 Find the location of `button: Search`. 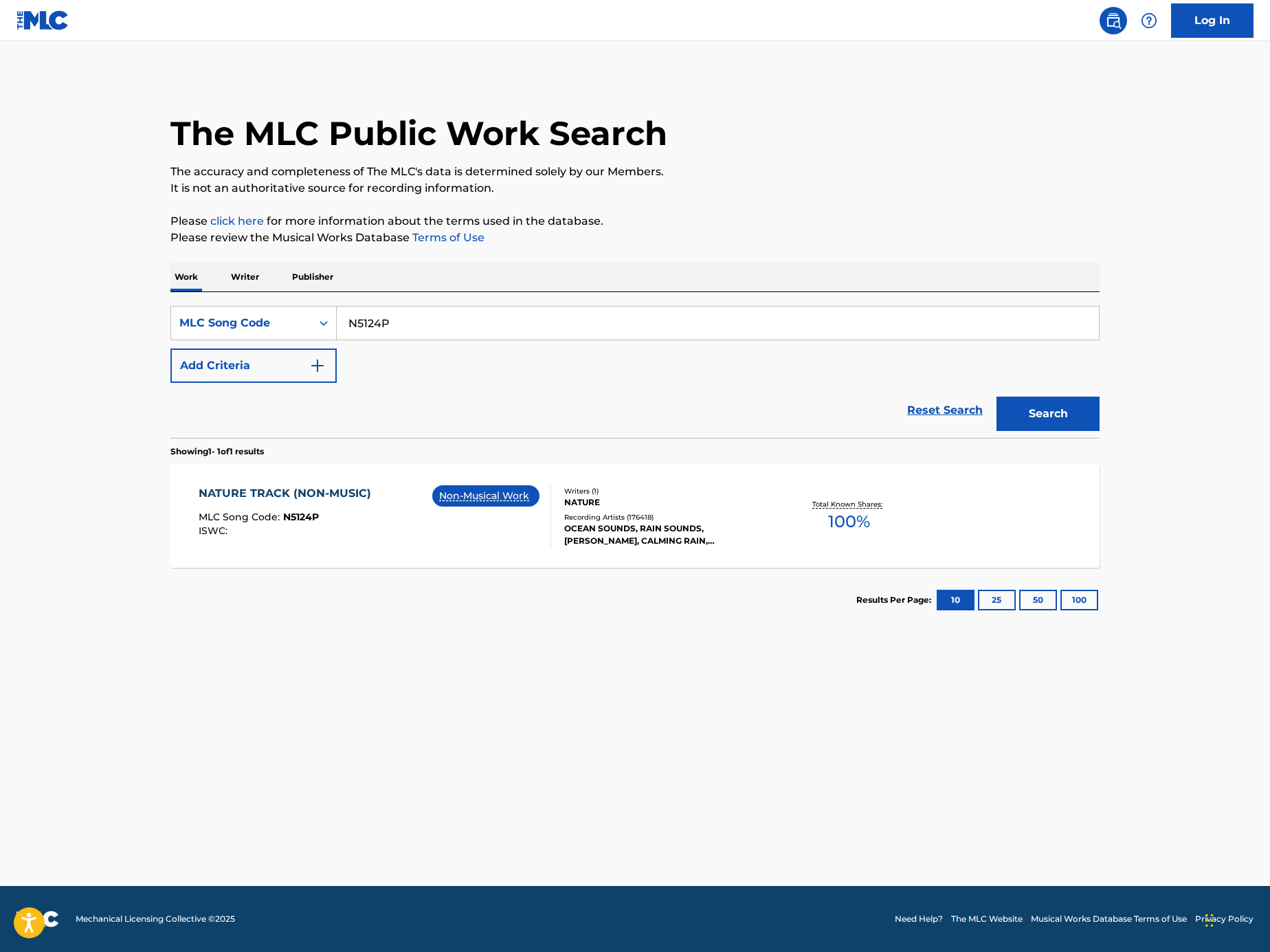

button: Search is located at coordinates (1048, 413).